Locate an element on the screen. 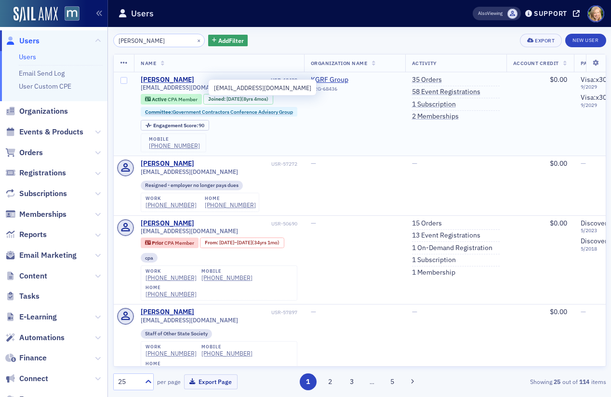 The image size is (611, 397). span: Automations is located at coordinates (42, 338).